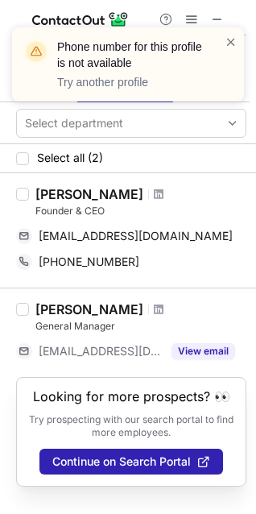  Describe the element at coordinates (131, 396) in the screenshot. I see `header: Looking for more prospects? 👀` at that location.